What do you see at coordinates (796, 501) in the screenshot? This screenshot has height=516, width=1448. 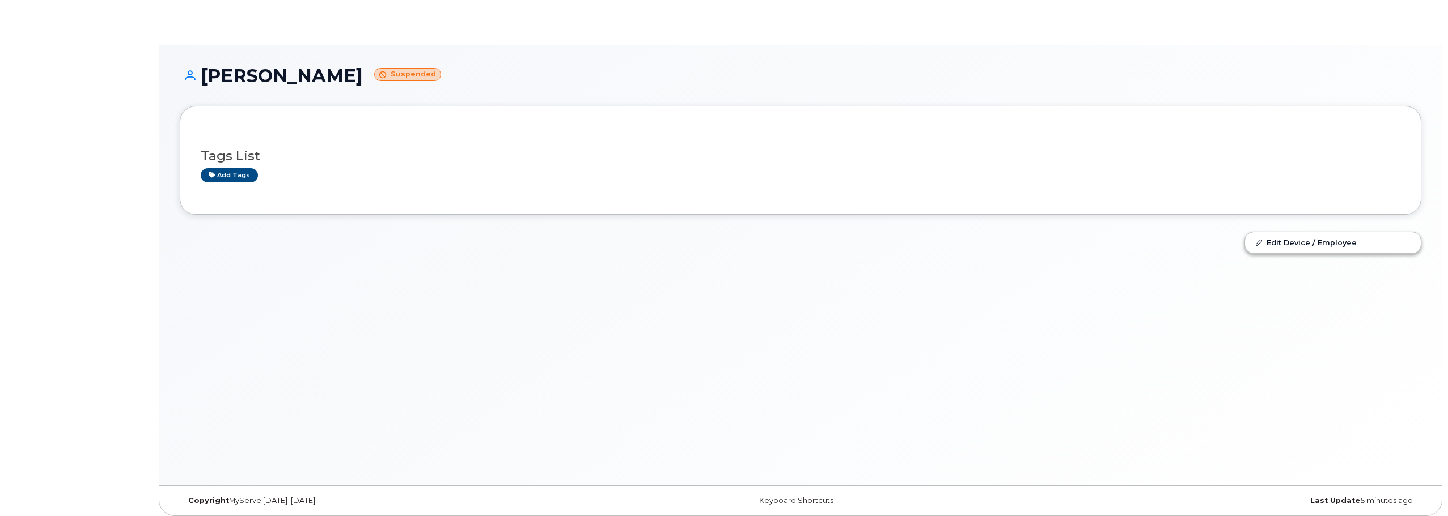 I see `a: Keyboard Shortcuts` at bounding box center [796, 501].